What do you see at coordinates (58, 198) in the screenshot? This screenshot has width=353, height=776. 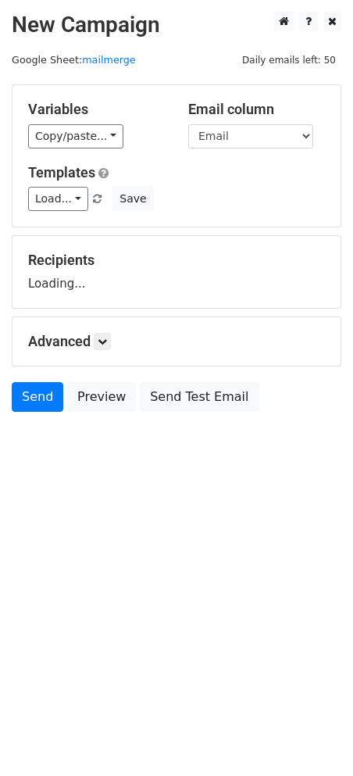 I see `a: Load...` at bounding box center [58, 198].